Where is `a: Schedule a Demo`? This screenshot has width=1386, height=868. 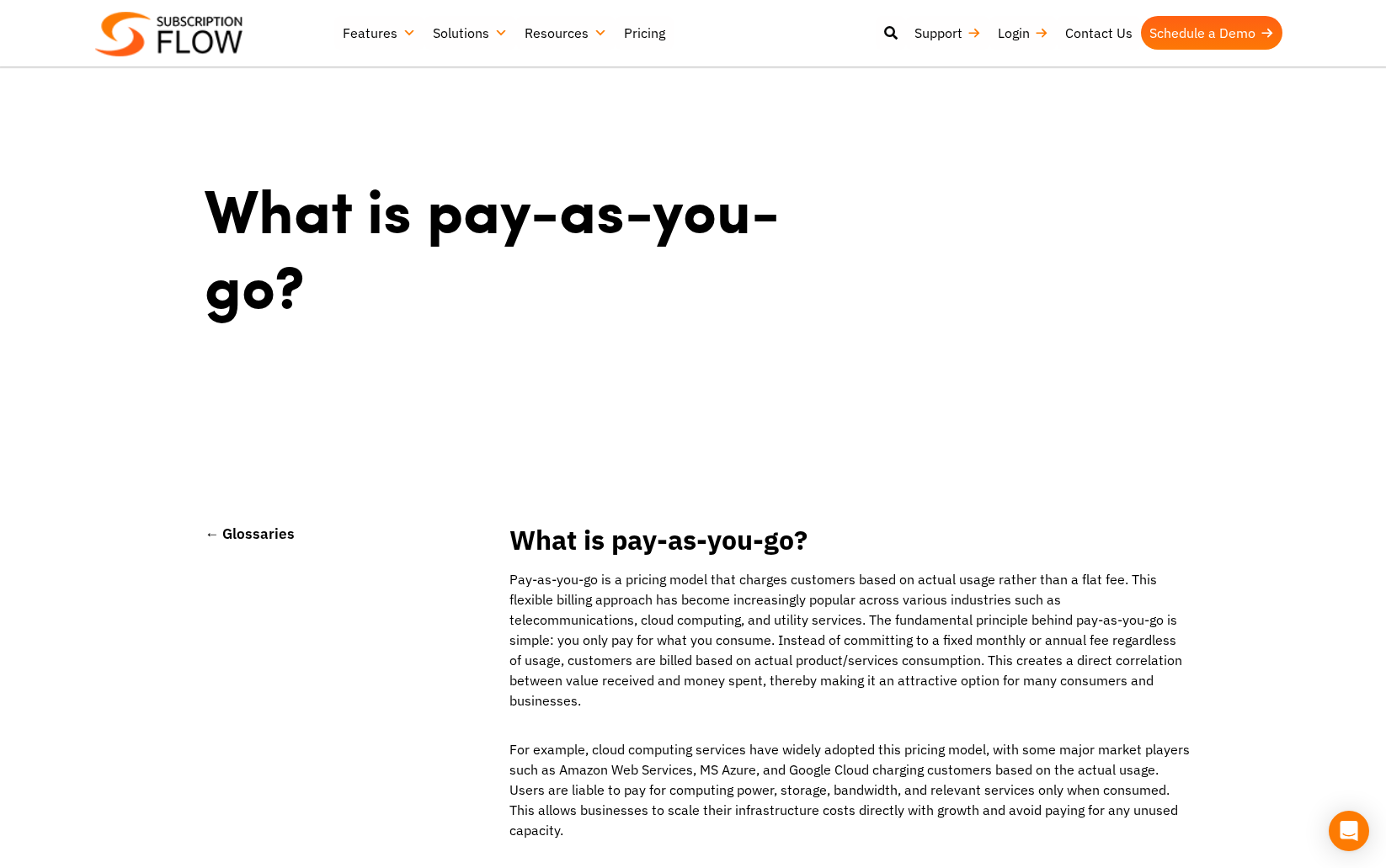 a: Schedule a Demo is located at coordinates (1212, 33).